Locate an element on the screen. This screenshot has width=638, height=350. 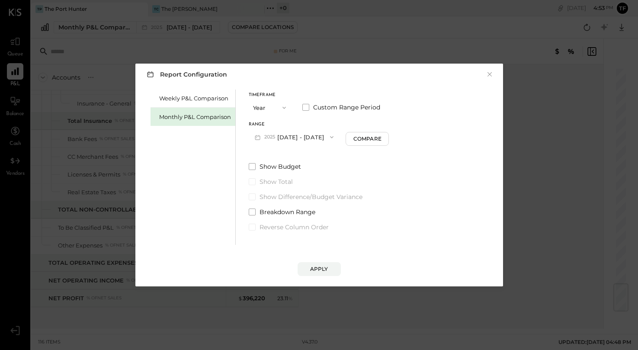
span: Show Budget is located at coordinates (280, 166).